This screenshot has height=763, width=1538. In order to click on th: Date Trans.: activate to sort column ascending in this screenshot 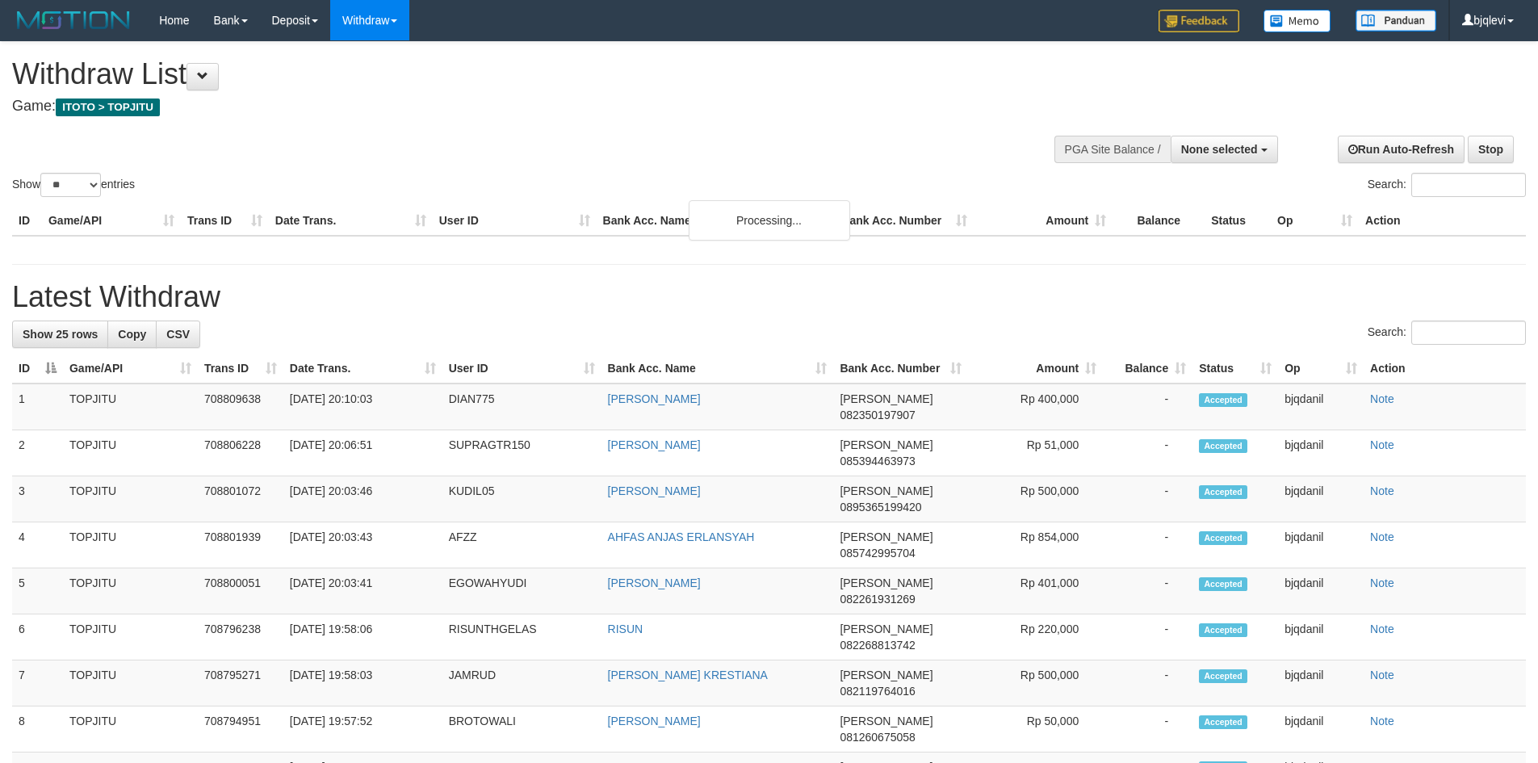, I will do `click(363, 368)`.